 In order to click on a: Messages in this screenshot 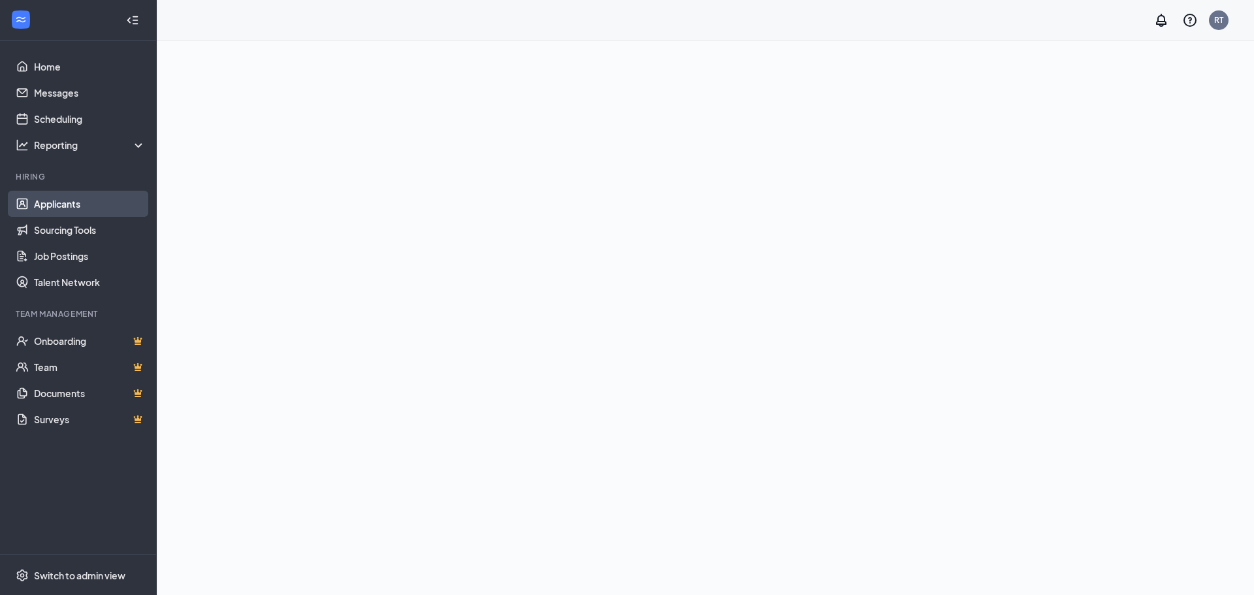, I will do `click(89, 93)`.